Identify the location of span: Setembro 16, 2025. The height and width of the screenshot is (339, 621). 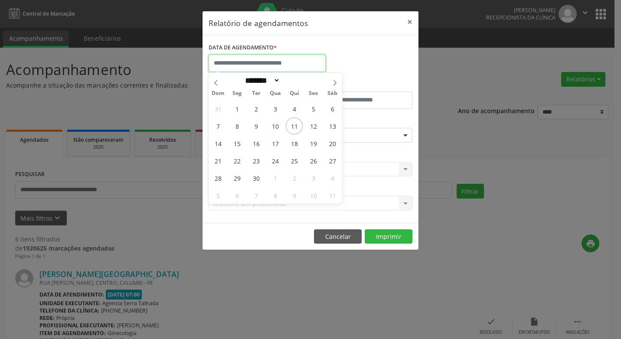
(256, 143).